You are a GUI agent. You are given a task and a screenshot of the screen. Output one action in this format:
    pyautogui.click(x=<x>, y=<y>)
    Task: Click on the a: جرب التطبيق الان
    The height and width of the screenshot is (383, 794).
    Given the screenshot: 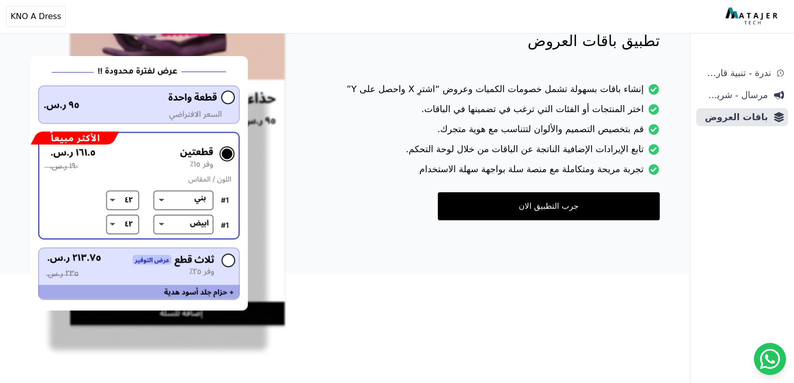 What is the action you would take?
    pyautogui.click(x=549, y=206)
    